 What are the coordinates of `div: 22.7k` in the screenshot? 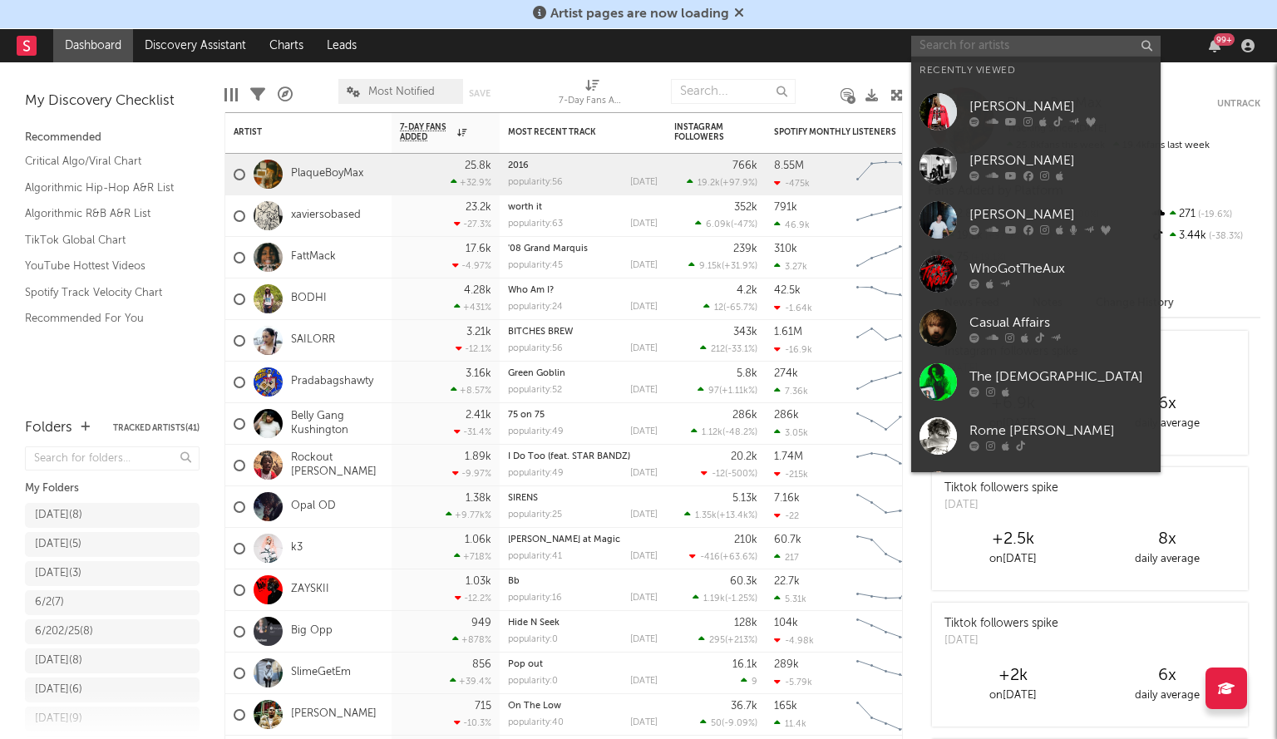 It's located at (787, 581).